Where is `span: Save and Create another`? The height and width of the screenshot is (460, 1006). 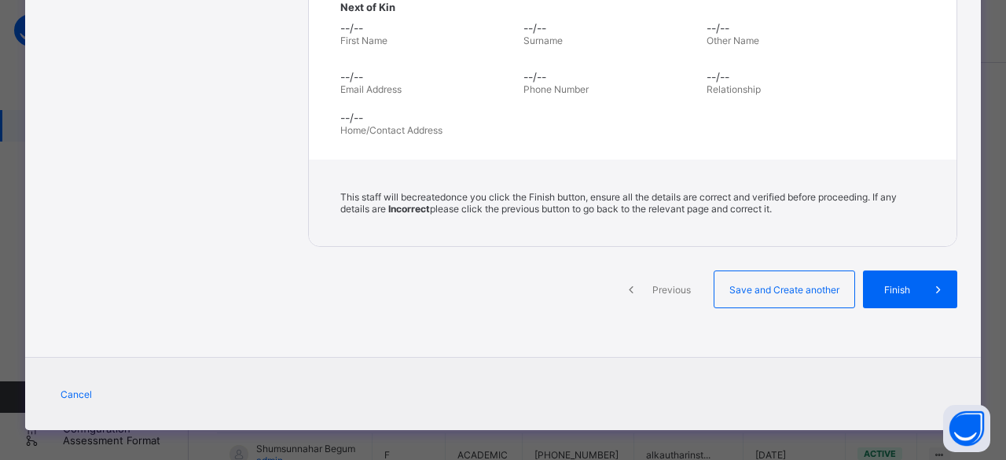 span: Save and Create another is located at coordinates (784, 289).